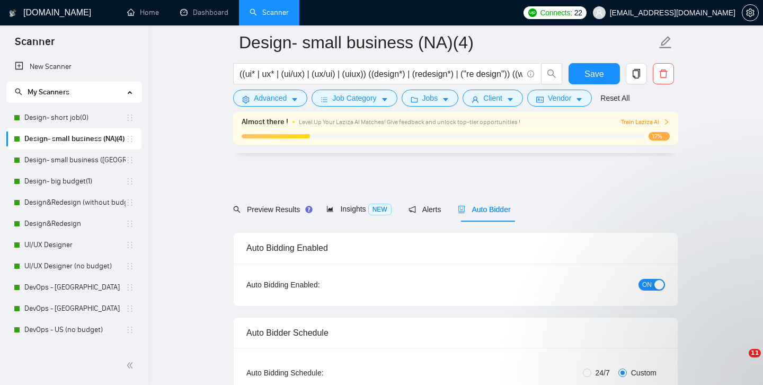 Image resolution: width=763 pixels, height=385 pixels. Describe the element at coordinates (74, 245) in the screenshot. I see `li: UI/UX Designer` at that location.